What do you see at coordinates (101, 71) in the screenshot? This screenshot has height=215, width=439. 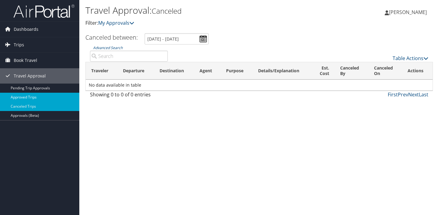 I see `th: Traveler: activate to sort column ascending` at bounding box center [101, 71].